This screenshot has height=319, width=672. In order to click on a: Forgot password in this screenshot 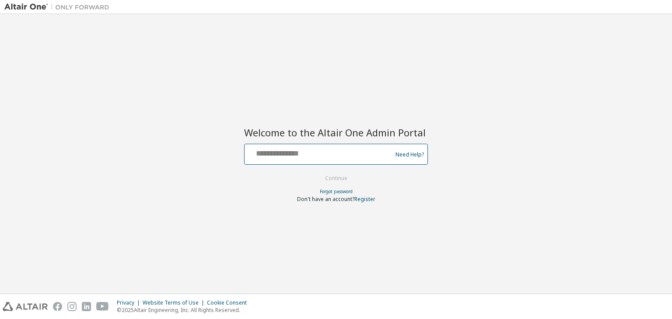, I will do `click(336, 192)`.